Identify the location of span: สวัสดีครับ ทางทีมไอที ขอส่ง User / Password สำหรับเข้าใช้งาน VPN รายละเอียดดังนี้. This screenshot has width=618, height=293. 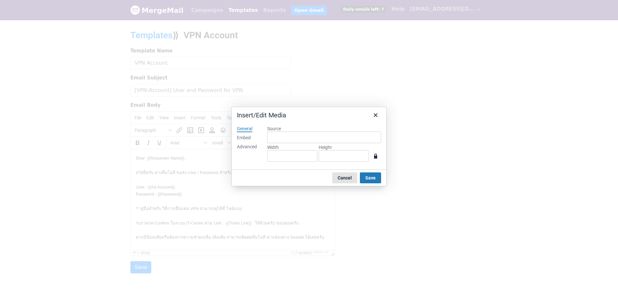
(82, 23).